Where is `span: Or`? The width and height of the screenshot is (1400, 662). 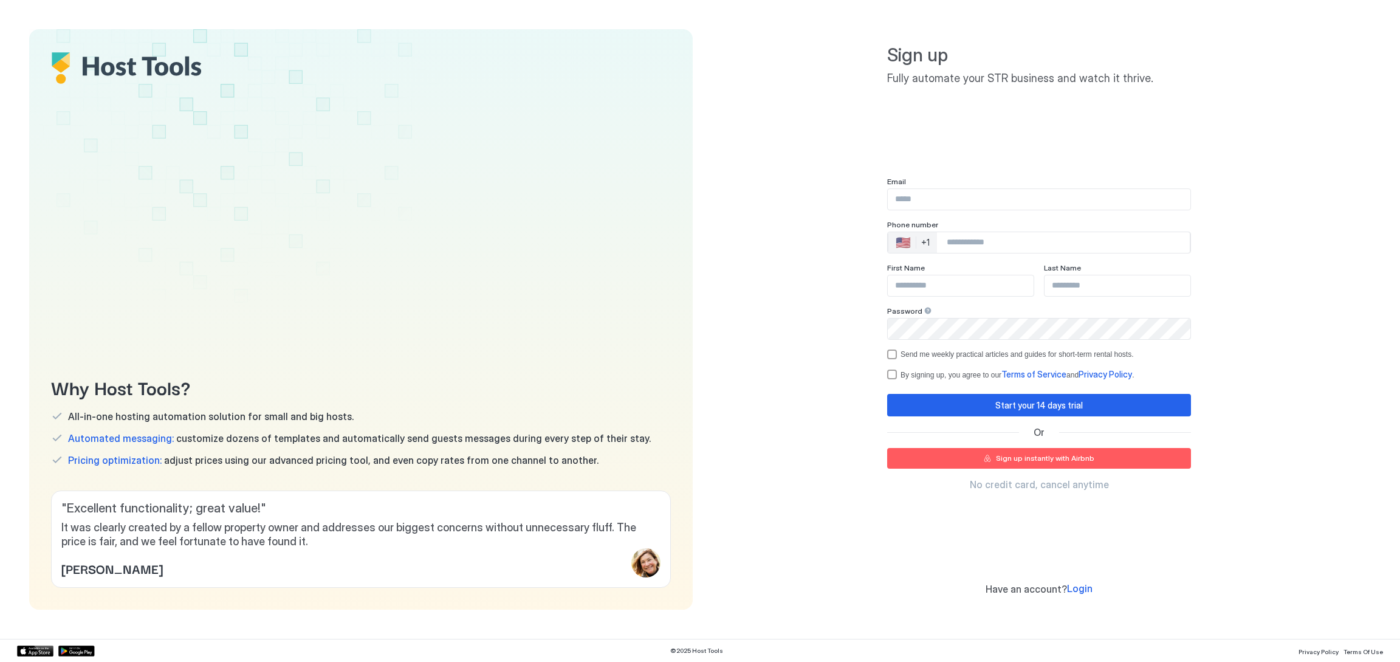 span: Or is located at coordinates (1039, 432).